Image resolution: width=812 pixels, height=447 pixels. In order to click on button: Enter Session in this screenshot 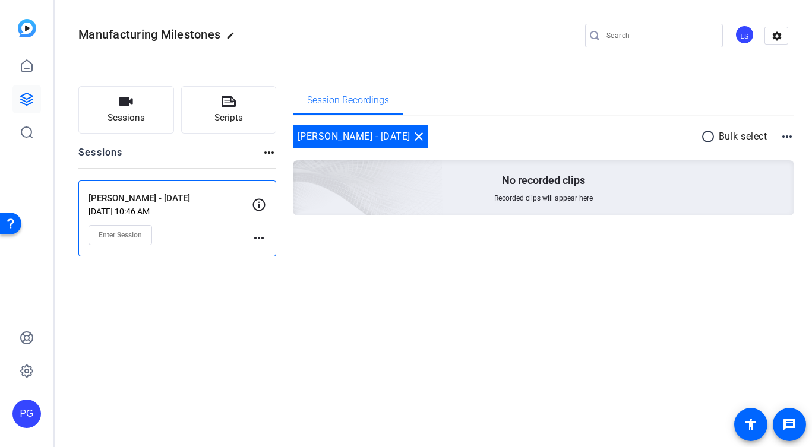, I will do `click(120, 235)`.